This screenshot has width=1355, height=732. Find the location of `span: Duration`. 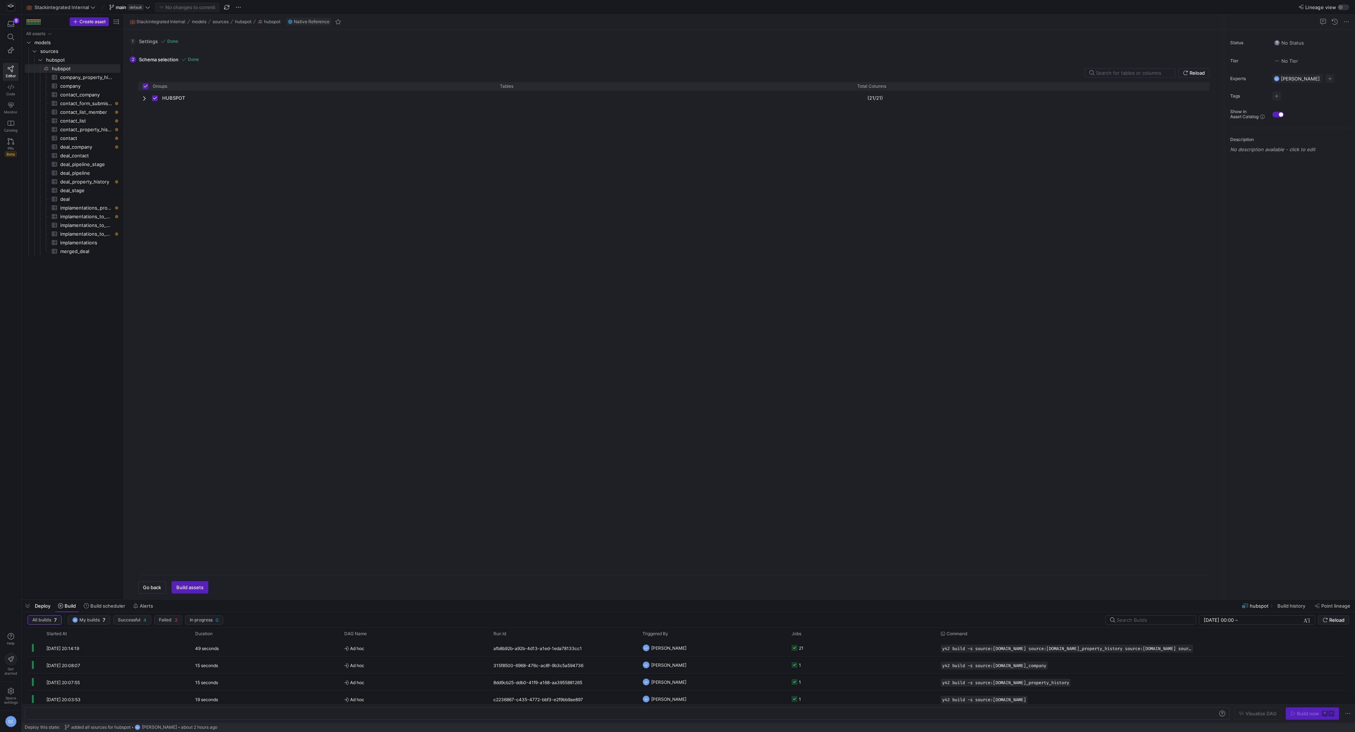

span: Duration is located at coordinates (204, 634).